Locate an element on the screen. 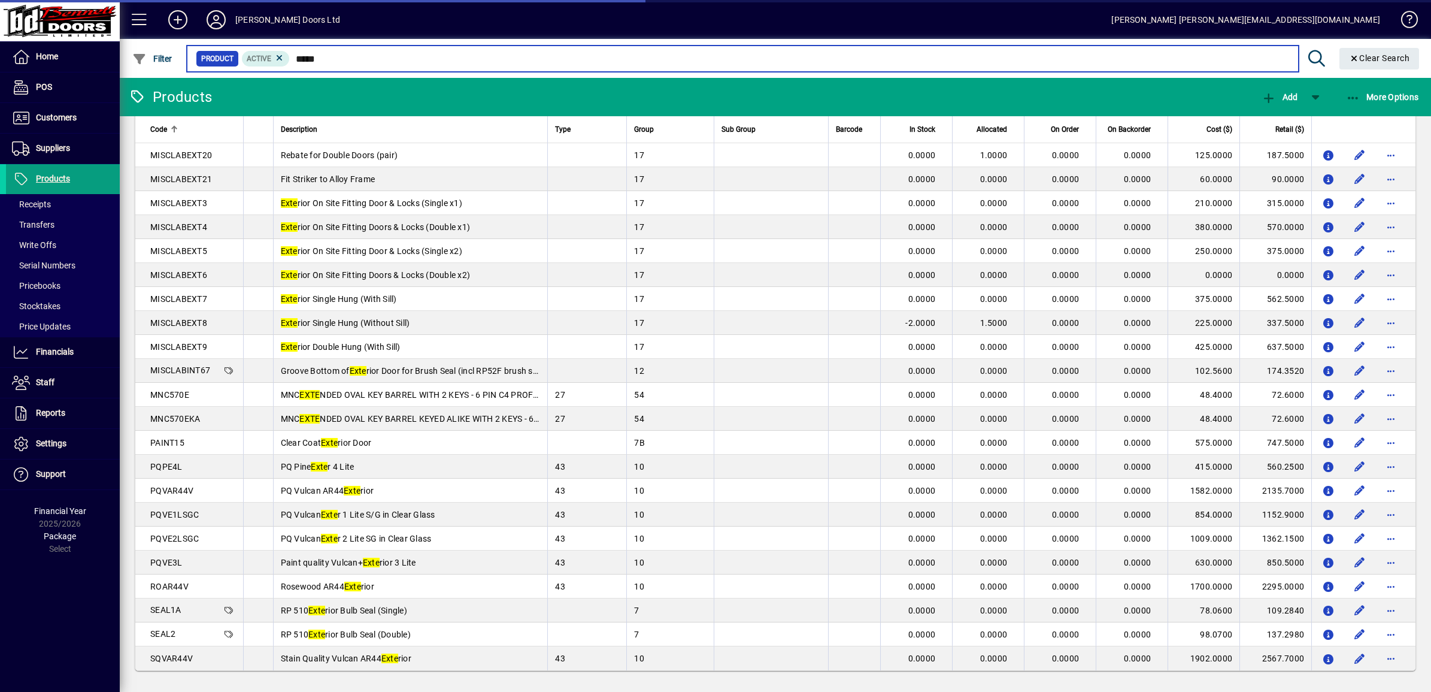 The height and width of the screenshot is (692, 1431). a: Reports is located at coordinates (63, 413).